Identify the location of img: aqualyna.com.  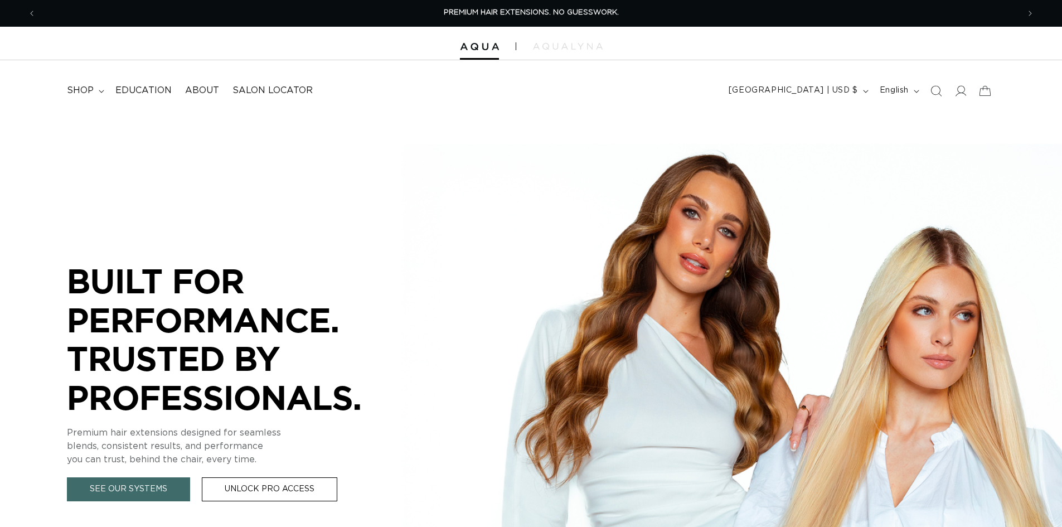
(568, 46).